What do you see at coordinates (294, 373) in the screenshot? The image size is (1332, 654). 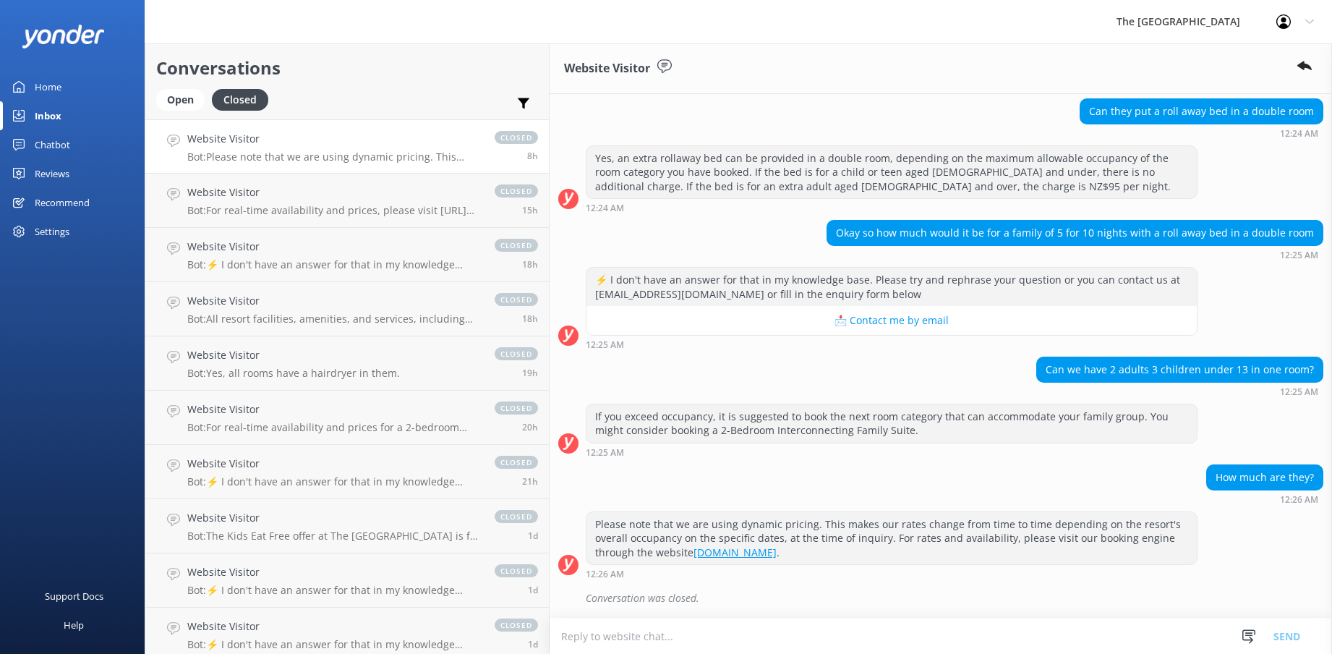 I see `p: Bot: Yes, all rooms have a hairdryer in them.` at bounding box center [294, 373].